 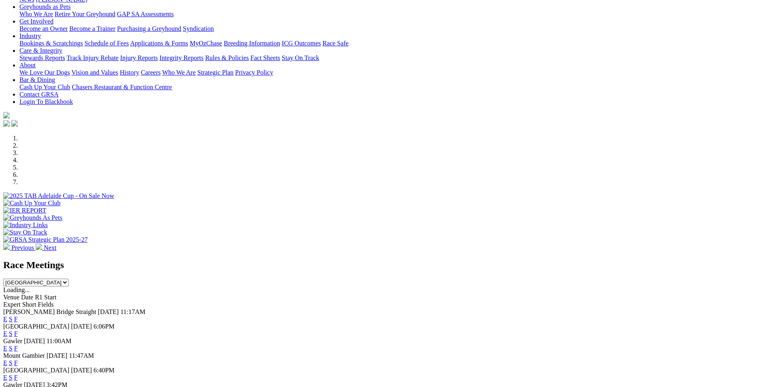 I want to click on img: Stay On Track, so click(x=25, y=232).